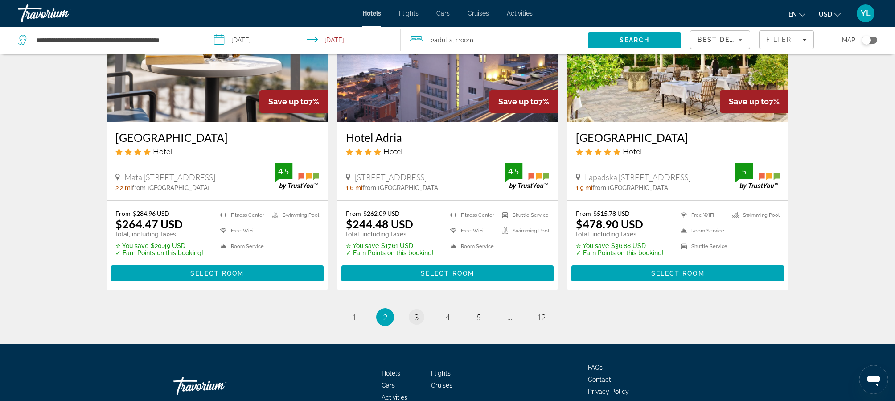 The image size is (895, 401). I want to click on span: 1.9 mi, so click(584, 188).